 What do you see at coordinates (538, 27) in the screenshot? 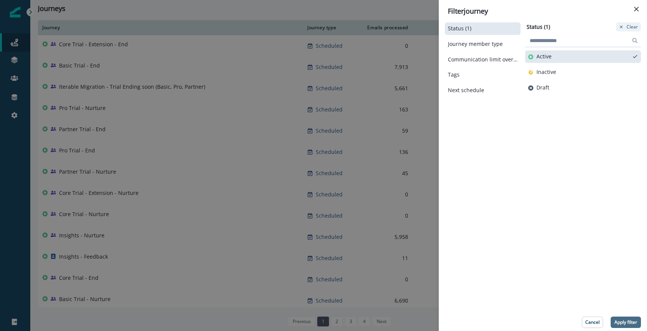
I see `h2: Status (1)` at bounding box center [538, 27].